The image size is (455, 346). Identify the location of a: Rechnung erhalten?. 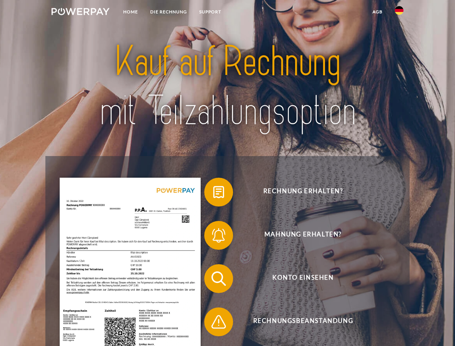
(298, 192).